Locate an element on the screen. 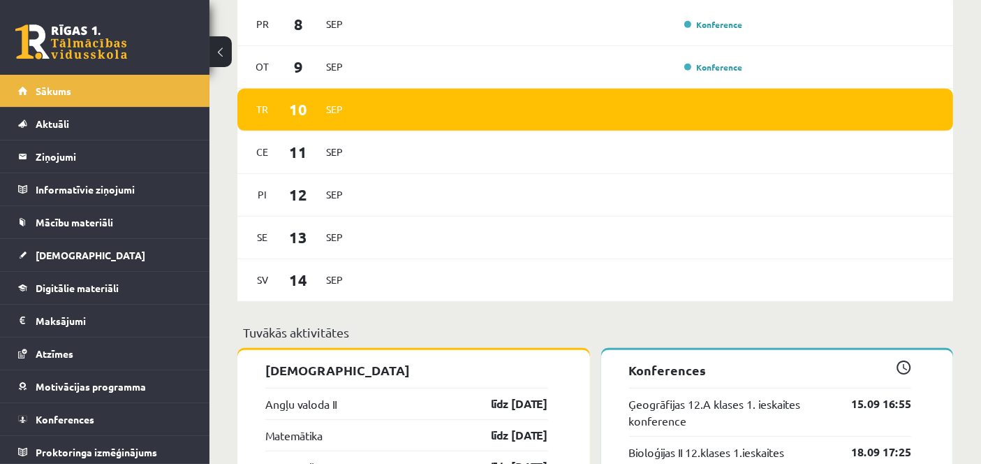  span: Tr is located at coordinates (263, 109).